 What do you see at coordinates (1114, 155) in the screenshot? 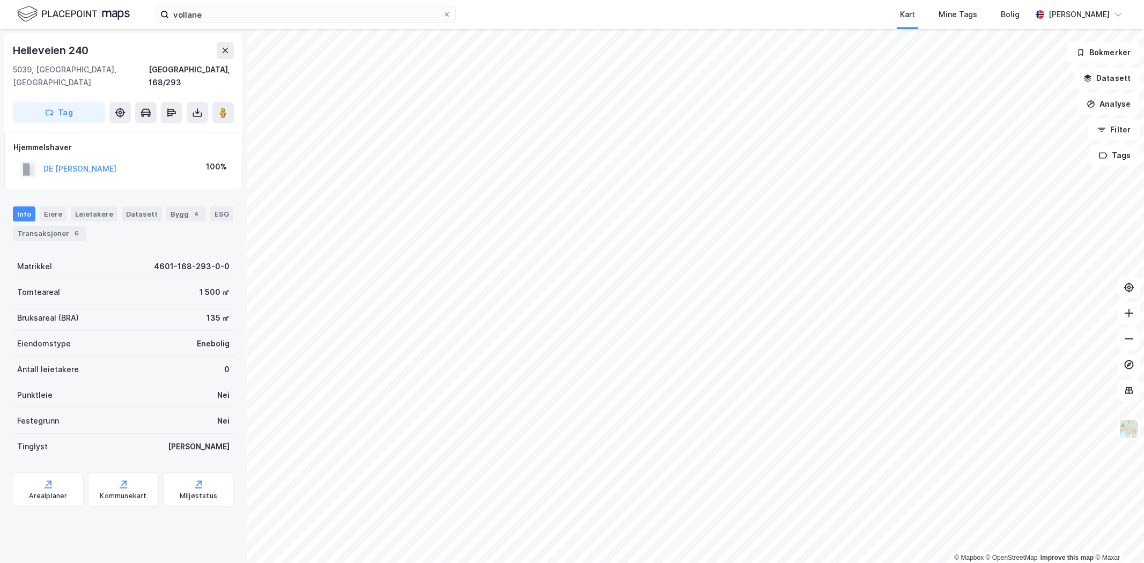
I see `button: Tags` at bounding box center [1114, 155].